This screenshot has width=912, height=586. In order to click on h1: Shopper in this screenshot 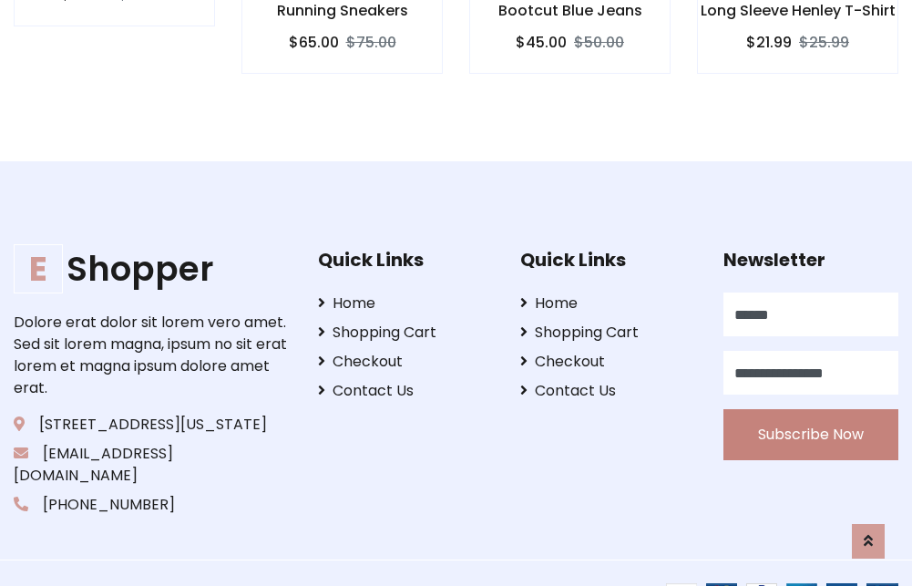, I will do `click(151, 269)`.